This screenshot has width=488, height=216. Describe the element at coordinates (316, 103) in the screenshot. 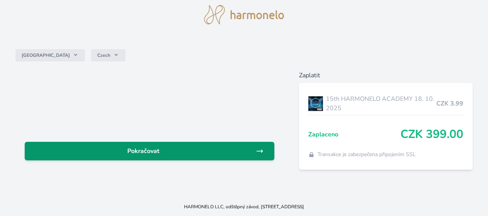

I see `img: AKADEMIE_2025_virtual_1080x1080_ticket-lo.jpg` at that location.